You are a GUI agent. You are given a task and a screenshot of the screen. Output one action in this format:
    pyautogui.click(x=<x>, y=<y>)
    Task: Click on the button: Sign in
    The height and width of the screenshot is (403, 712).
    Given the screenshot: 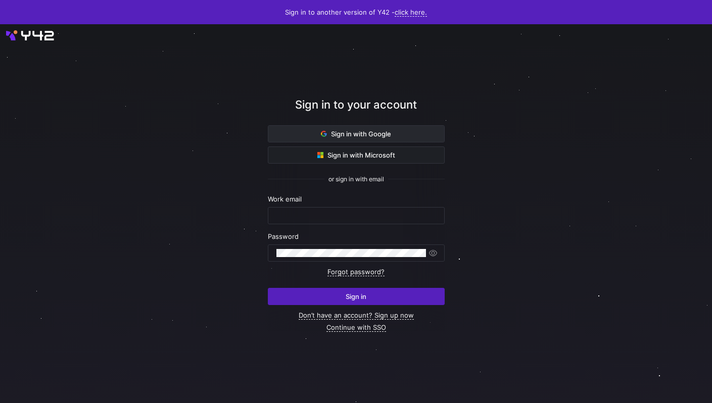 What is the action you would take?
    pyautogui.click(x=356, y=297)
    